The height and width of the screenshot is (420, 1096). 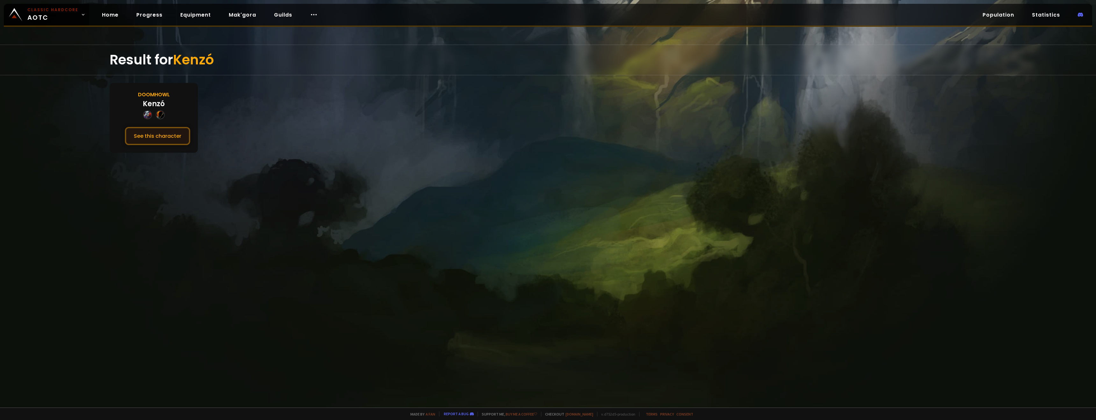 What do you see at coordinates (685, 414) in the screenshot?
I see `a: Consent` at bounding box center [685, 414].